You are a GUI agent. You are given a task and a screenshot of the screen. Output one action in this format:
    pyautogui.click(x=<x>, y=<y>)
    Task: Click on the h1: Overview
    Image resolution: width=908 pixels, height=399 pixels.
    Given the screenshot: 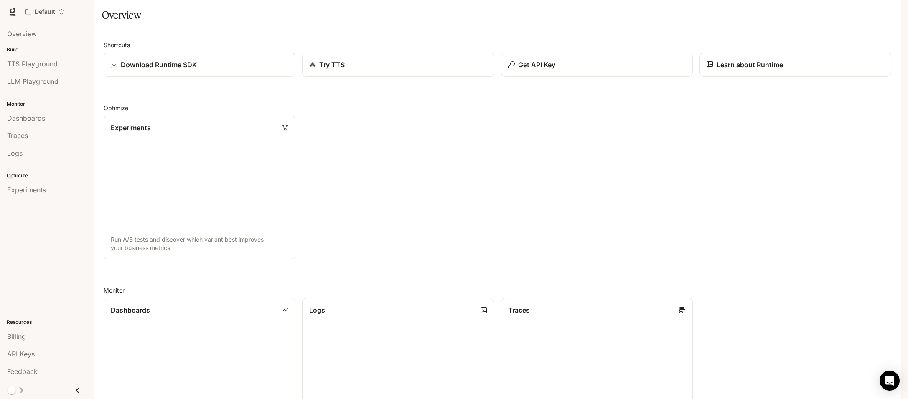 What is the action you would take?
    pyautogui.click(x=121, y=15)
    